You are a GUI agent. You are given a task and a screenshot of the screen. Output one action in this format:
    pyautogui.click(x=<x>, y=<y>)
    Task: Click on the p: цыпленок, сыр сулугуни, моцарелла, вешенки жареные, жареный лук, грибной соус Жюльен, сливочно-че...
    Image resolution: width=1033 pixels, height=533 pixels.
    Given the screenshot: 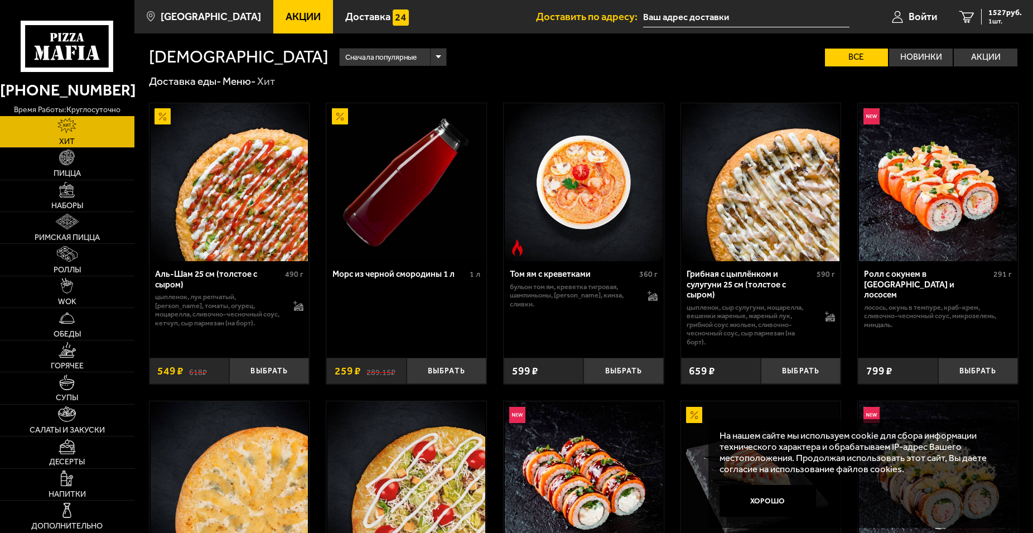 What is the action you would take?
    pyautogui.click(x=750, y=324)
    